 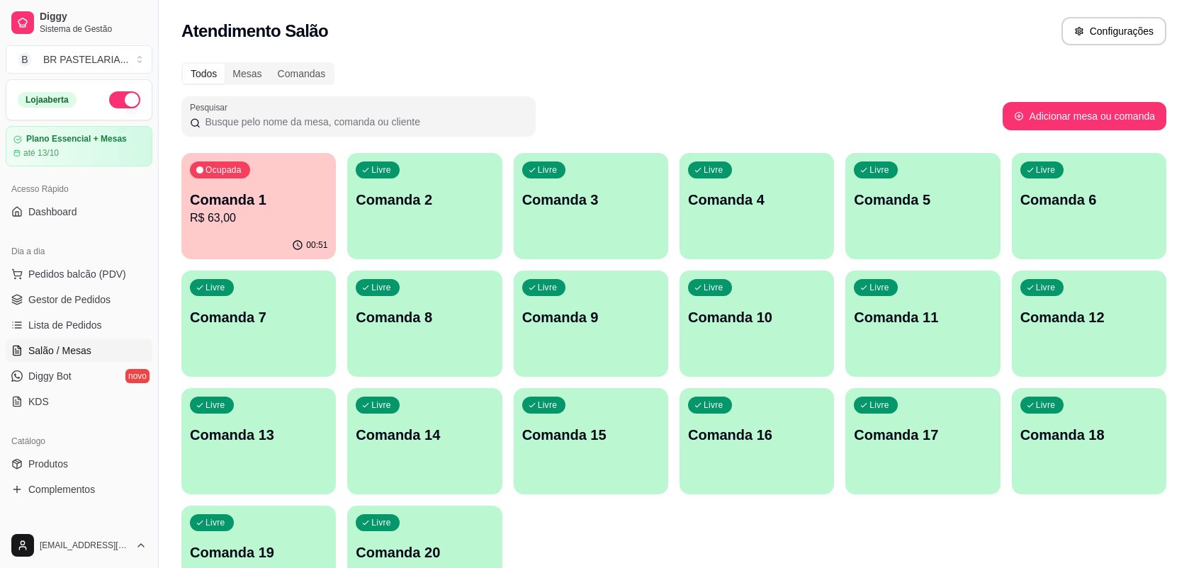 What do you see at coordinates (86, 60) in the screenshot?
I see `div: BR PASTELARIA ...` at bounding box center [86, 60].